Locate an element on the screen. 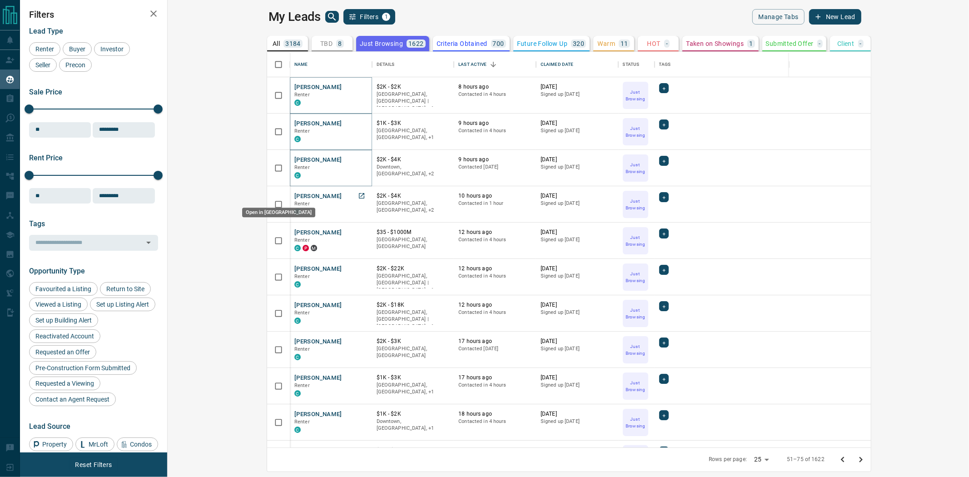 Image resolution: width=969 pixels, height=477 pixels. div: Requested an Offer is located at coordinates (63, 352).